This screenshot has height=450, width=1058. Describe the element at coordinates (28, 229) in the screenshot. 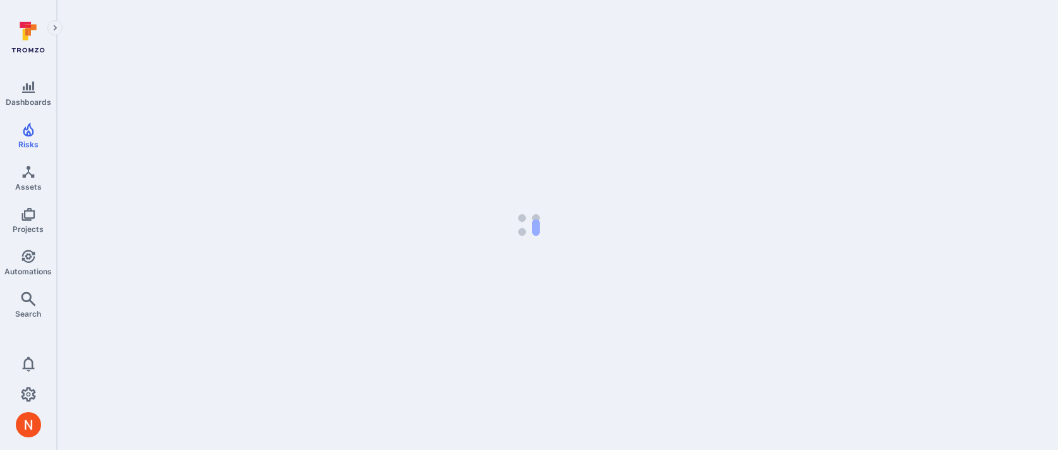

I see `span: Projects` at that location.